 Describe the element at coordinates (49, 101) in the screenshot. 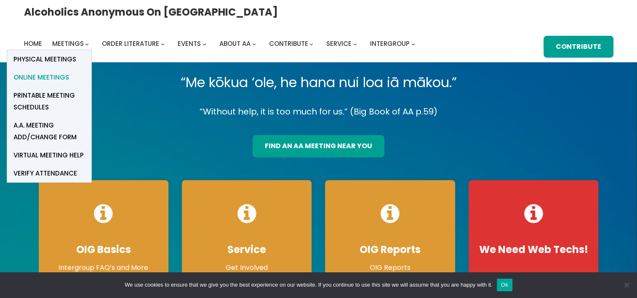

I see `span: Printable Meeting Schedules` at that location.